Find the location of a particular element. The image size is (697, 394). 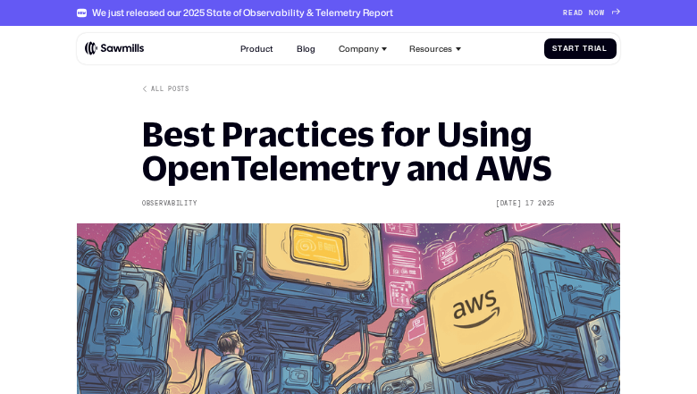

span: T is located at coordinates (585, 49).